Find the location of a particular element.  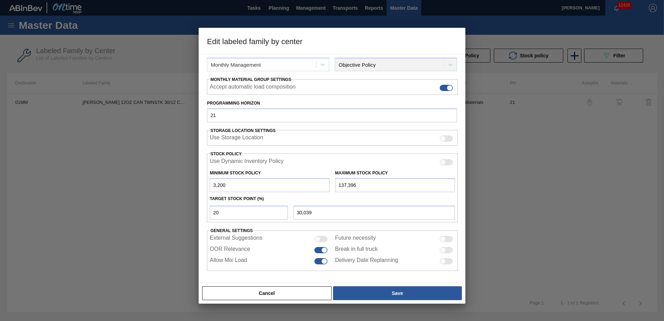

h3: Edit labeled family by center is located at coordinates (332, 41).